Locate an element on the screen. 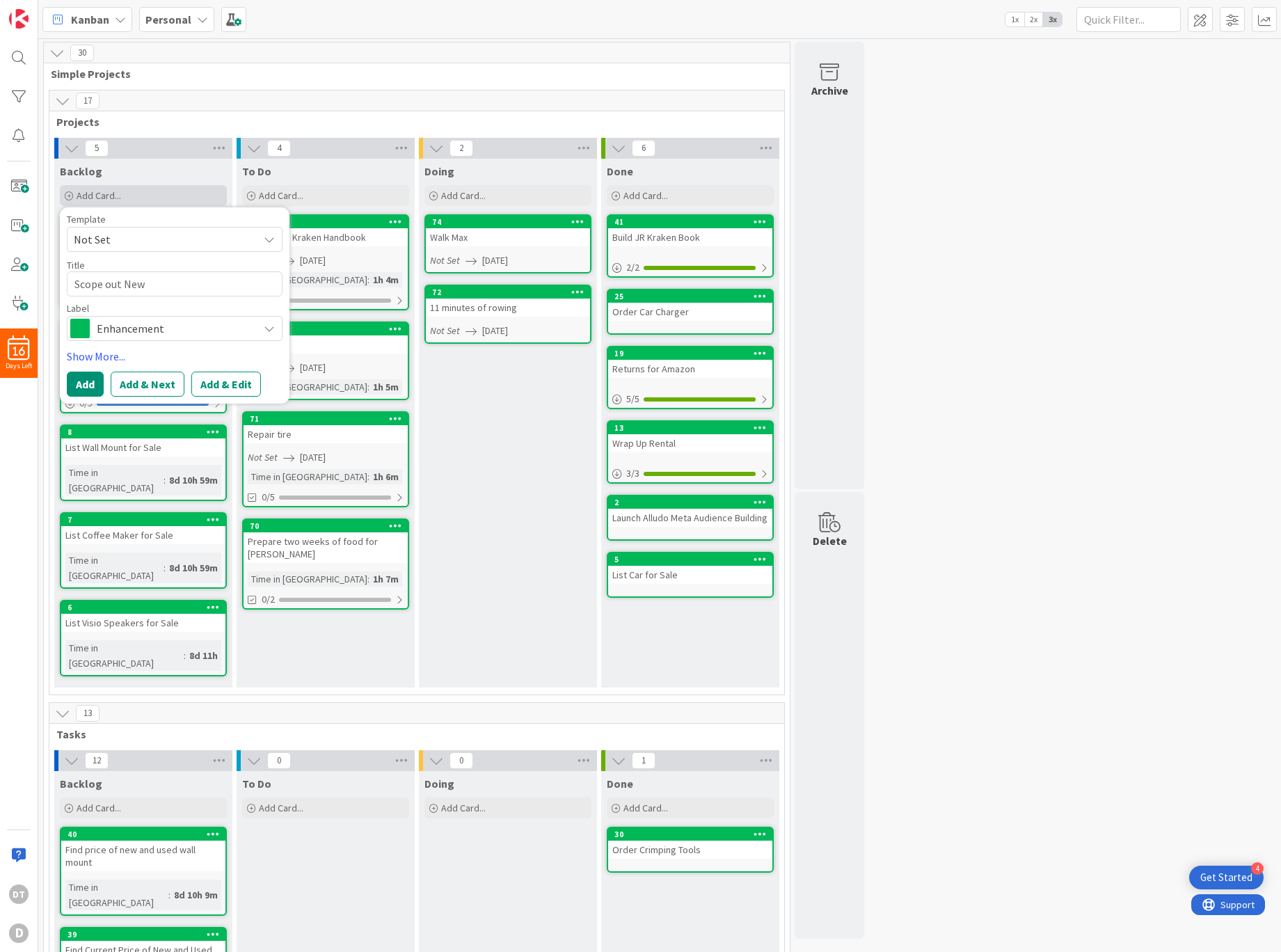 The image size is (1281, 952). div: 4 is located at coordinates (1257, 868).